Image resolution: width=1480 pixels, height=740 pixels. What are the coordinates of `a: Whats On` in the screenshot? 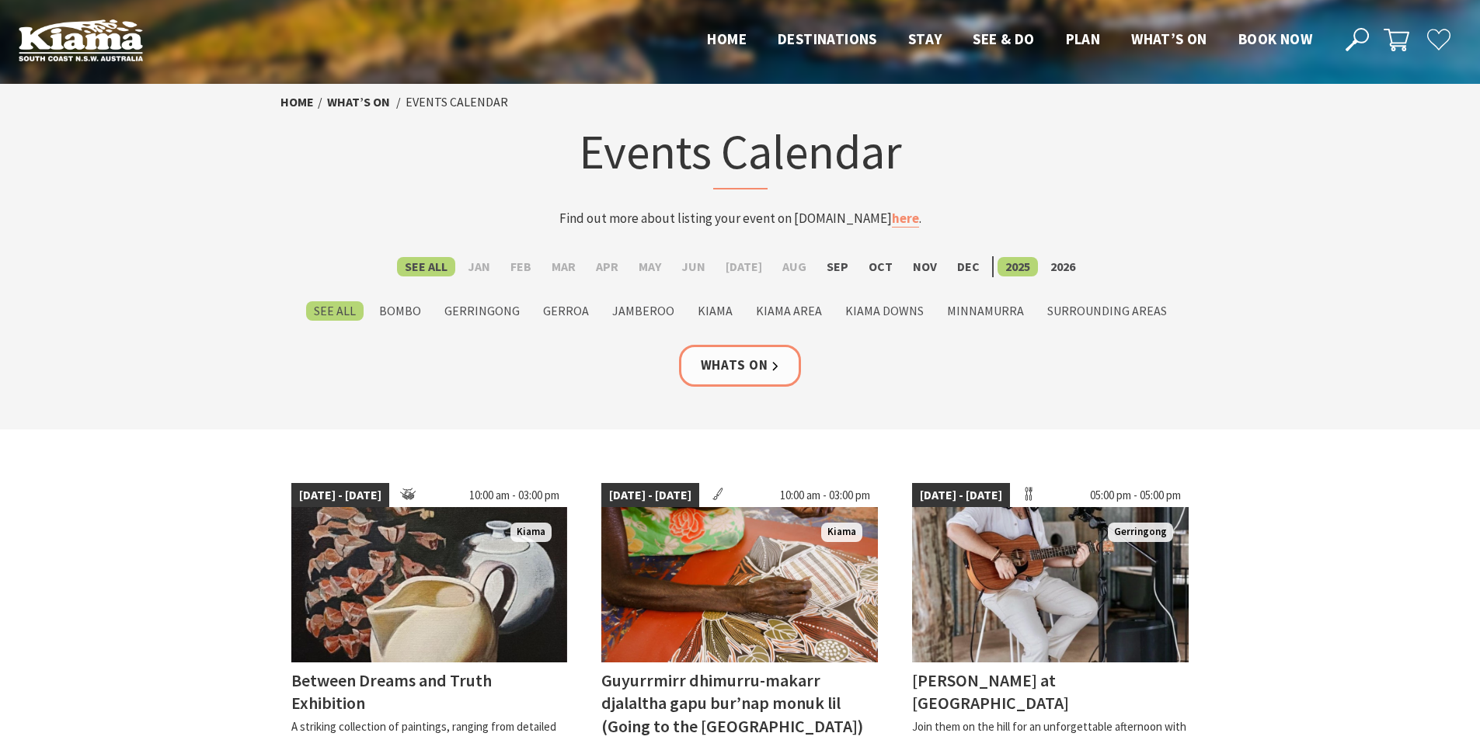 It's located at (740, 365).